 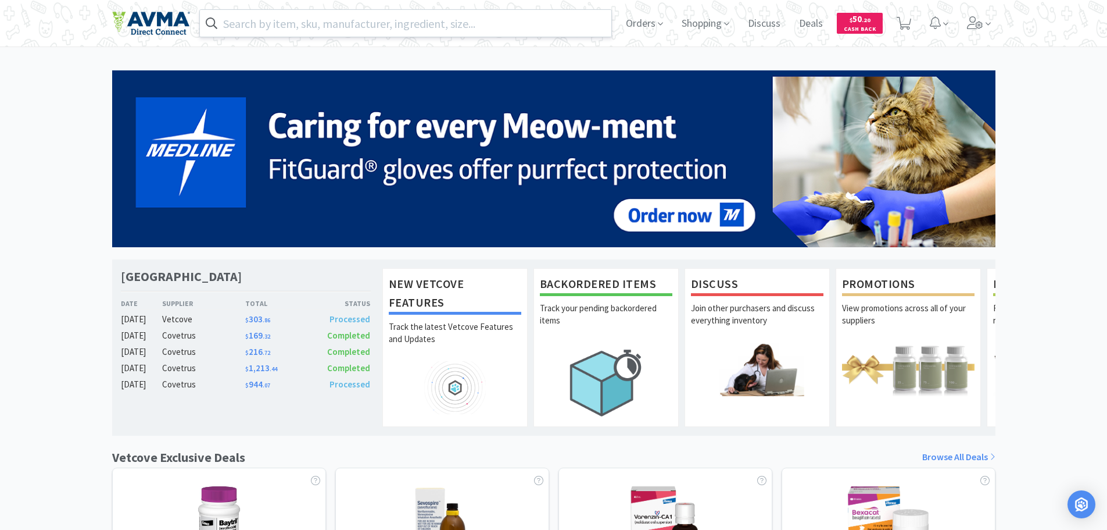 I want to click on a: New Vetcove FeaturesTrack the latest Vetcove Features and Updates, so click(x=455, y=347).